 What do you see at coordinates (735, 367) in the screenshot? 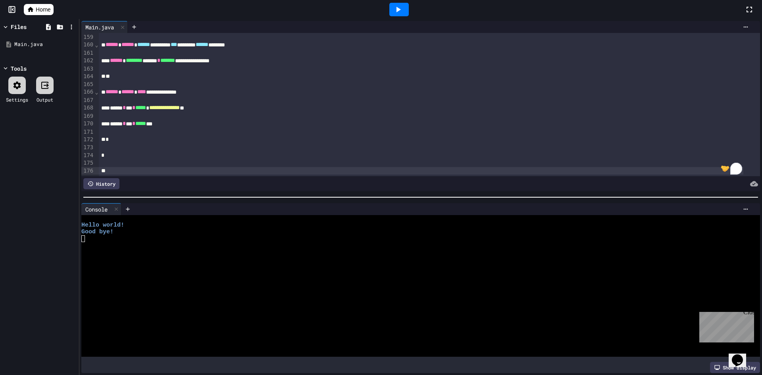
I see `div: Show display` at bounding box center [735, 367].